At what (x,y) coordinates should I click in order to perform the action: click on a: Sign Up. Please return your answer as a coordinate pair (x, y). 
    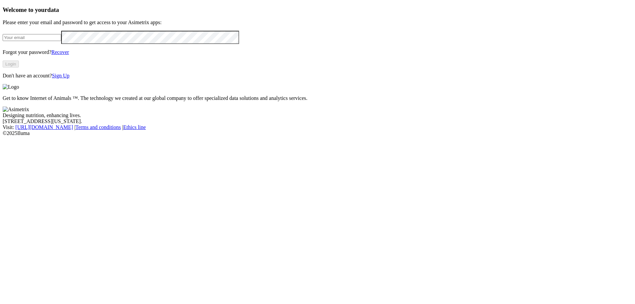
    Looking at the image, I should click on (61, 75).